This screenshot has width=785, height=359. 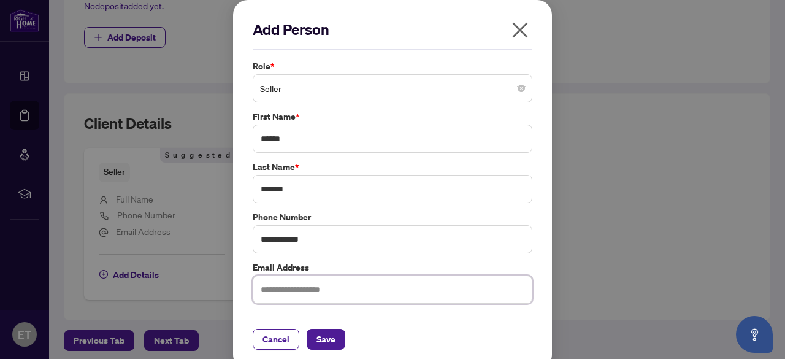 What do you see at coordinates (393, 267) in the screenshot?
I see `label: Email Address` at bounding box center [393, 267].